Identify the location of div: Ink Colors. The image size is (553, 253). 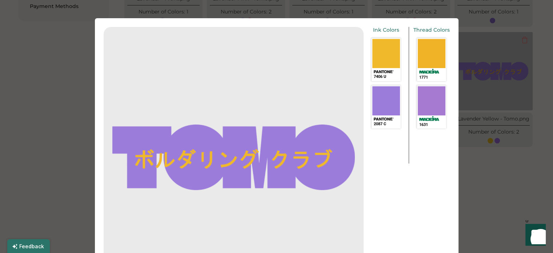
(386, 30).